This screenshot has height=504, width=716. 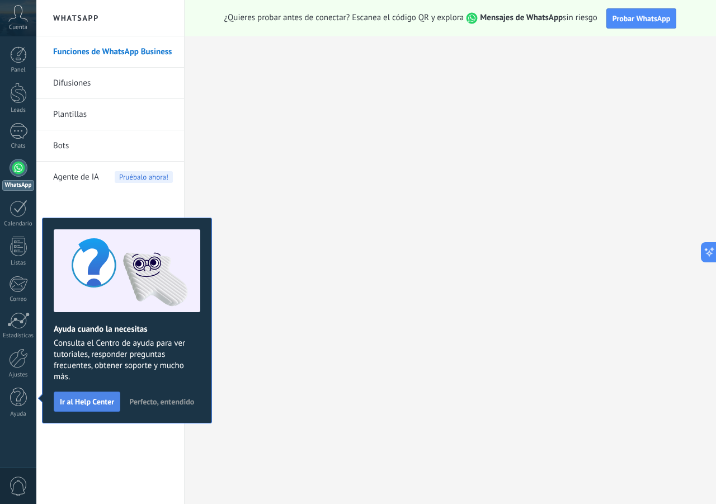 I want to click on div: Correo, so click(x=18, y=299).